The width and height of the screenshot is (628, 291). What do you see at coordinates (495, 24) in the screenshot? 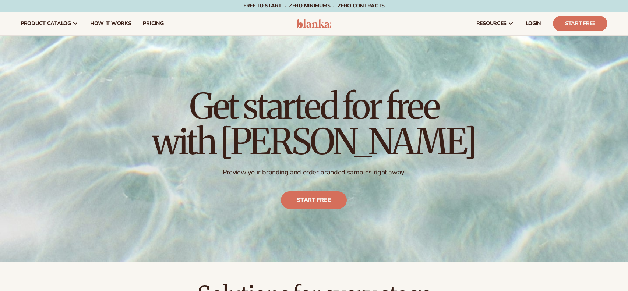
I see `a: resources` at bounding box center [495, 24].